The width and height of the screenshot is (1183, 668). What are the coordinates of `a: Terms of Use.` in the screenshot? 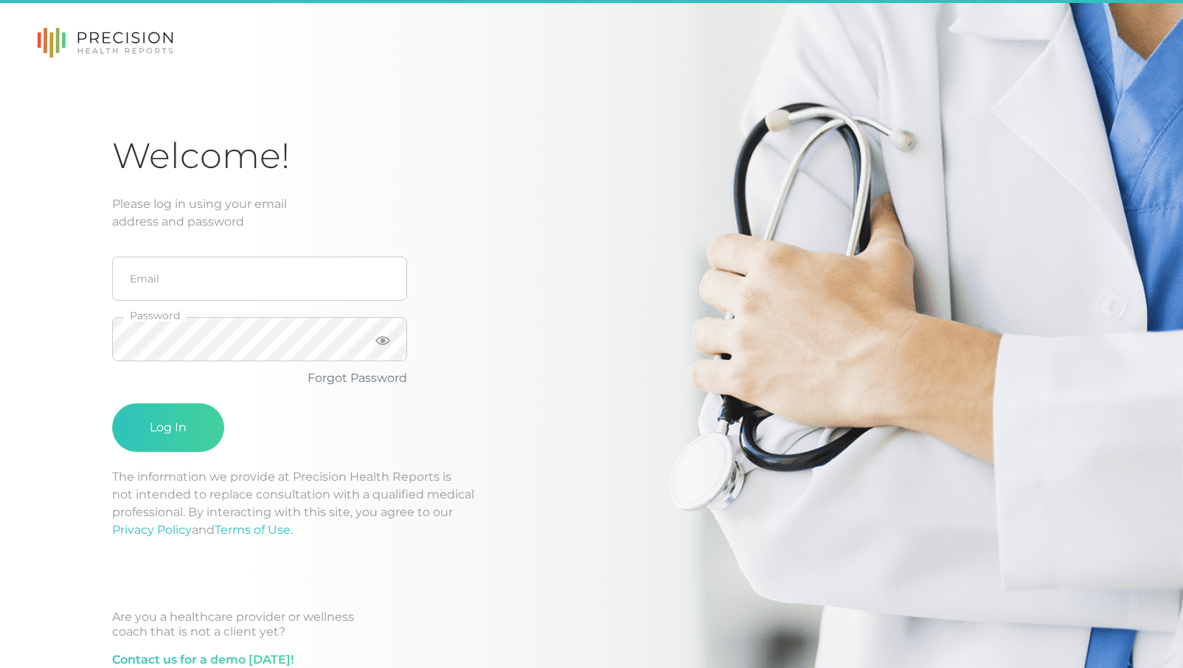 It's located at (254, 530).